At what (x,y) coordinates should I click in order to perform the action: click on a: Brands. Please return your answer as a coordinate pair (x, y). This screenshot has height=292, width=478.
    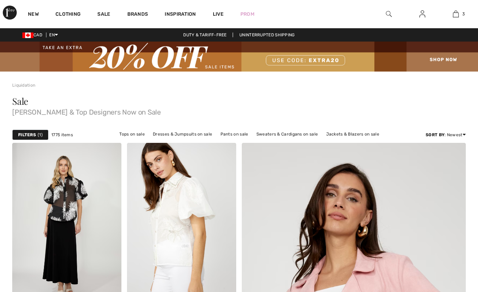
    Looking at the image, I should click on (138, 15).